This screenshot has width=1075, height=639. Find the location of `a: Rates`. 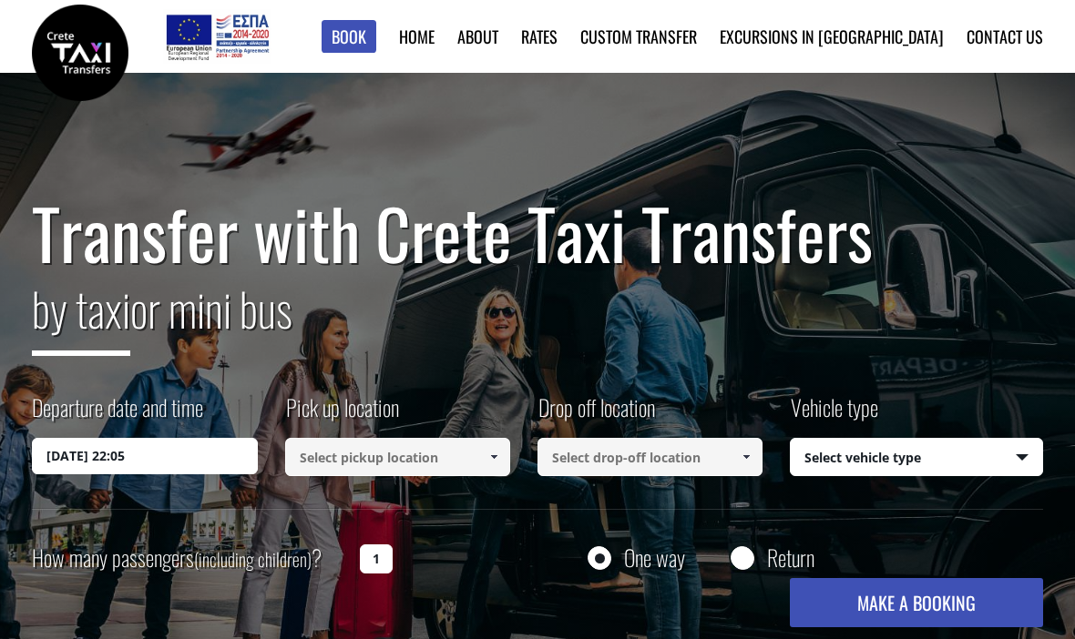

a: Rates is located at coordinates (539, 36).